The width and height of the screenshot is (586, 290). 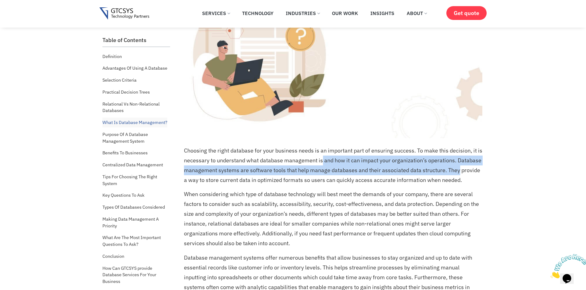 What do you see at coordinates (136, 180) in the screenshot?
I see `a: Tips For Choosing The Right System` at bounding box center [136, 180].